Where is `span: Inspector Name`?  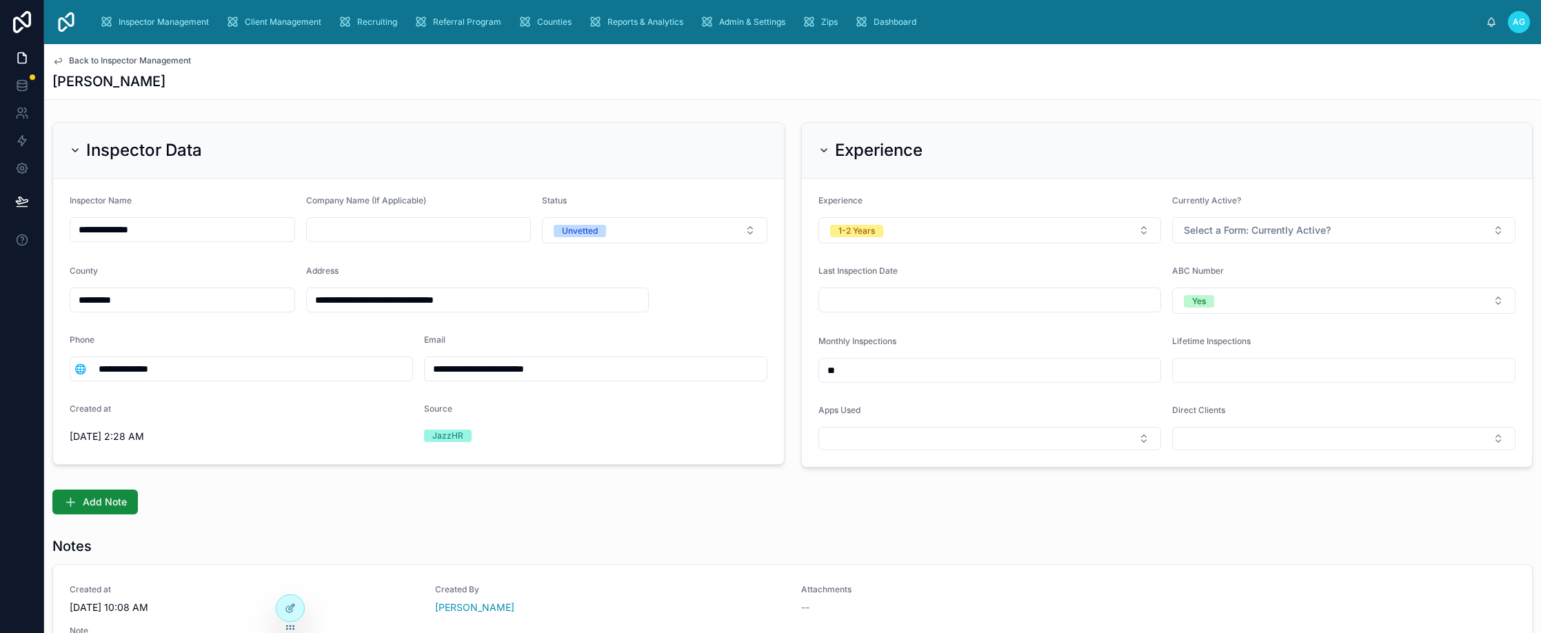 span: Inspector Name is located at coordinates (101, 200).